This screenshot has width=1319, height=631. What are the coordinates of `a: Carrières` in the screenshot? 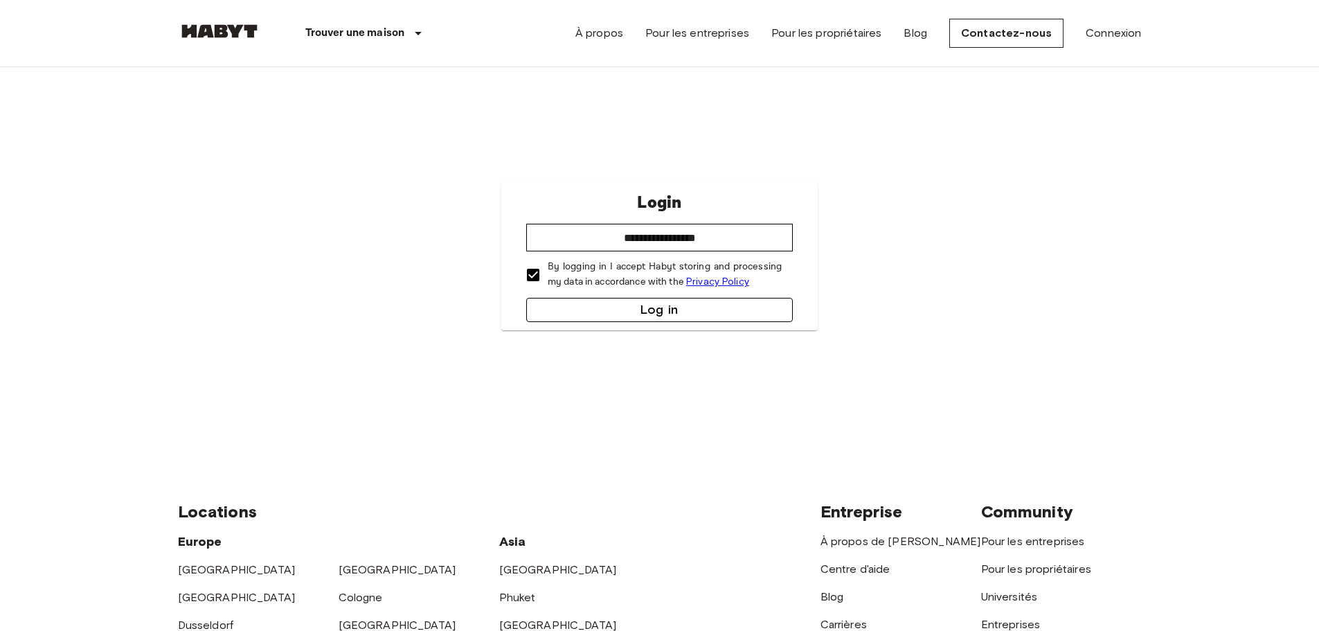 It's located at (843, 624).